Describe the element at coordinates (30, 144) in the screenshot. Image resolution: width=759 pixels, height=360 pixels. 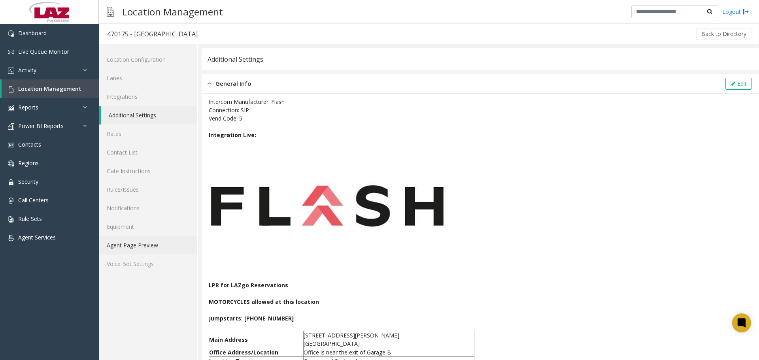
I see `span: Contacts` at that location.